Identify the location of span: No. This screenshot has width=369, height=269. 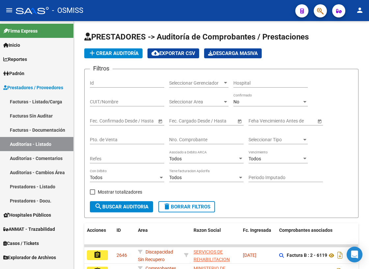
(237, 102).